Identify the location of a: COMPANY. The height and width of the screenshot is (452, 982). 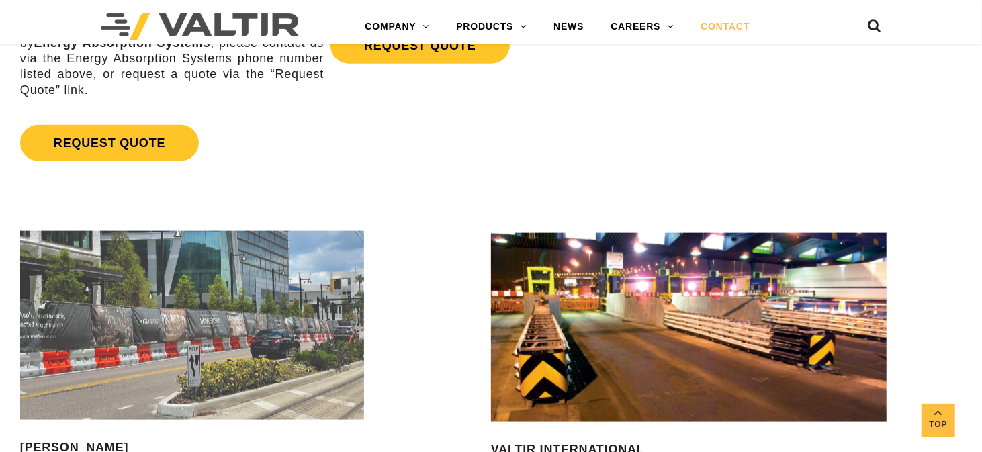
(397, 27).